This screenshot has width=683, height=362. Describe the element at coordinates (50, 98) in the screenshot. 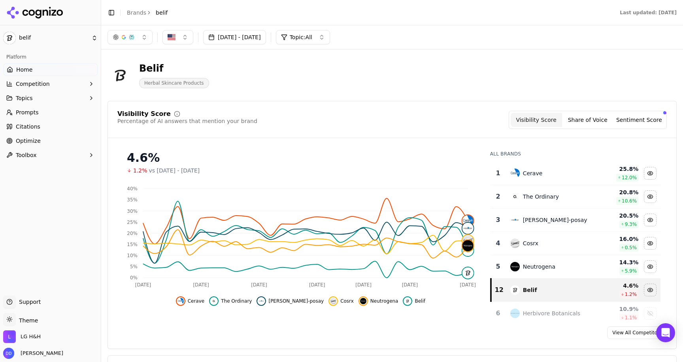

I see `button: Topics` at that location.